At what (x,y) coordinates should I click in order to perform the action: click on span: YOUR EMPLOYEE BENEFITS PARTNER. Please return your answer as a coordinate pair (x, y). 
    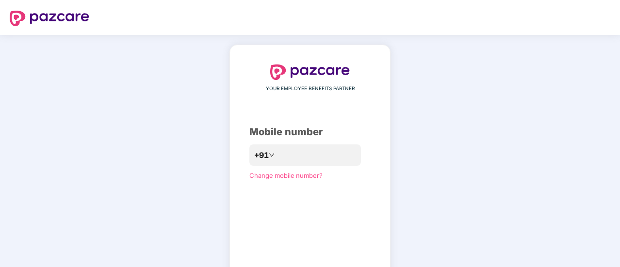
    Looking at the image, I should click on (310, 89).